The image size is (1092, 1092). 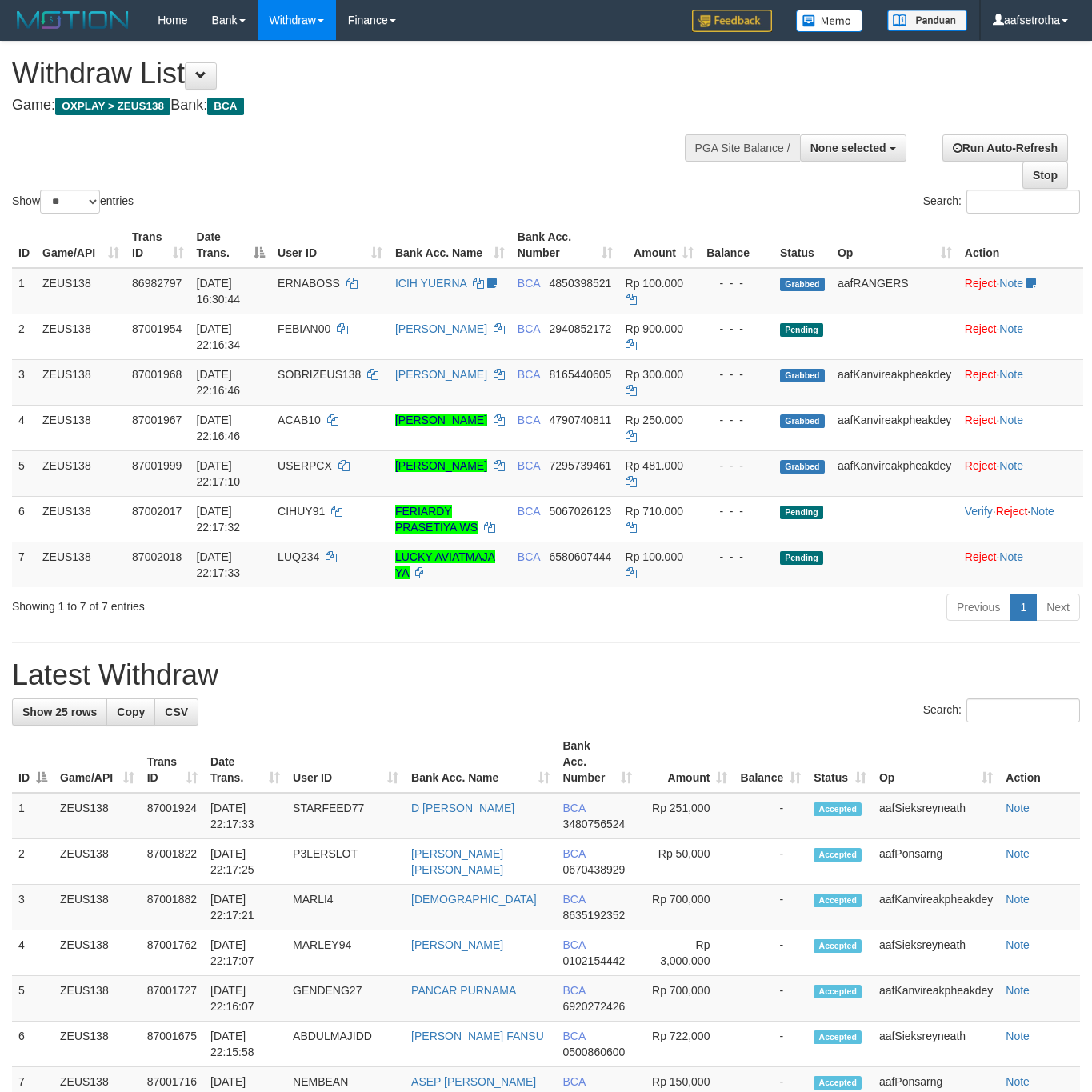 What do you see at coordinates (59, 712) in the screenshot?
I see `span: Show 25 rows` at bounding box center [59, 712].